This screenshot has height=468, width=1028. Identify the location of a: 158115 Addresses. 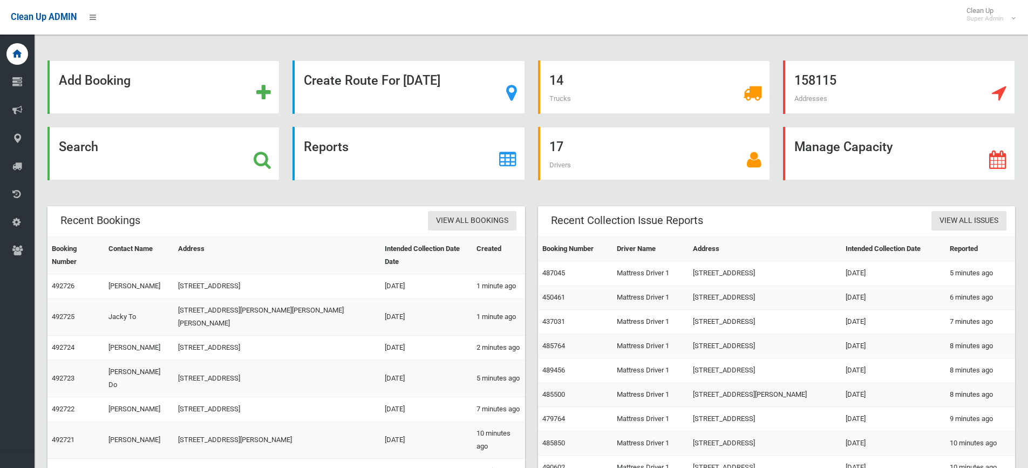
(899, 87).